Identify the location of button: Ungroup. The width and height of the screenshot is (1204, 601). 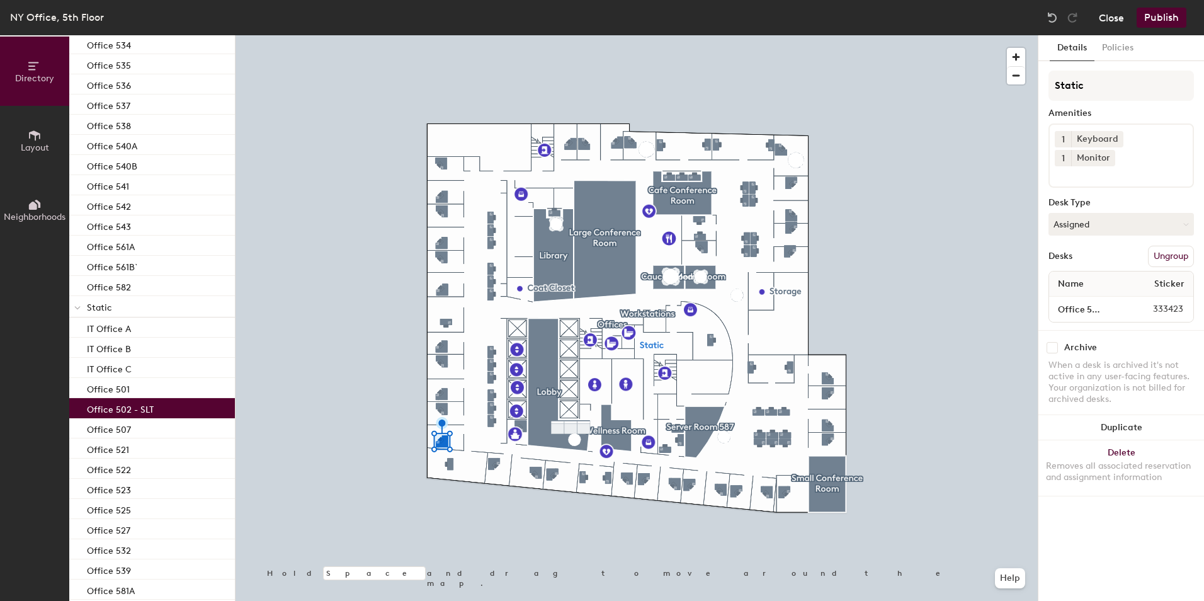
(1171, 256).